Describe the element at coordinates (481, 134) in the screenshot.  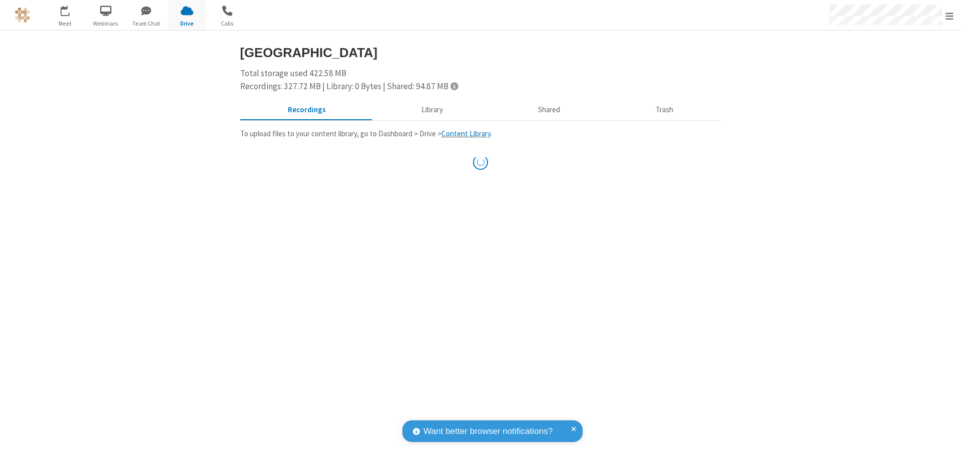
I see `p: To upload files to your content library, go to Dashboard > Drive > .` at that location.